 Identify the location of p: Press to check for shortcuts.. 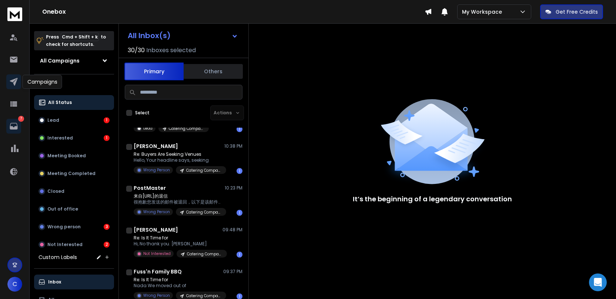
(76, 41).